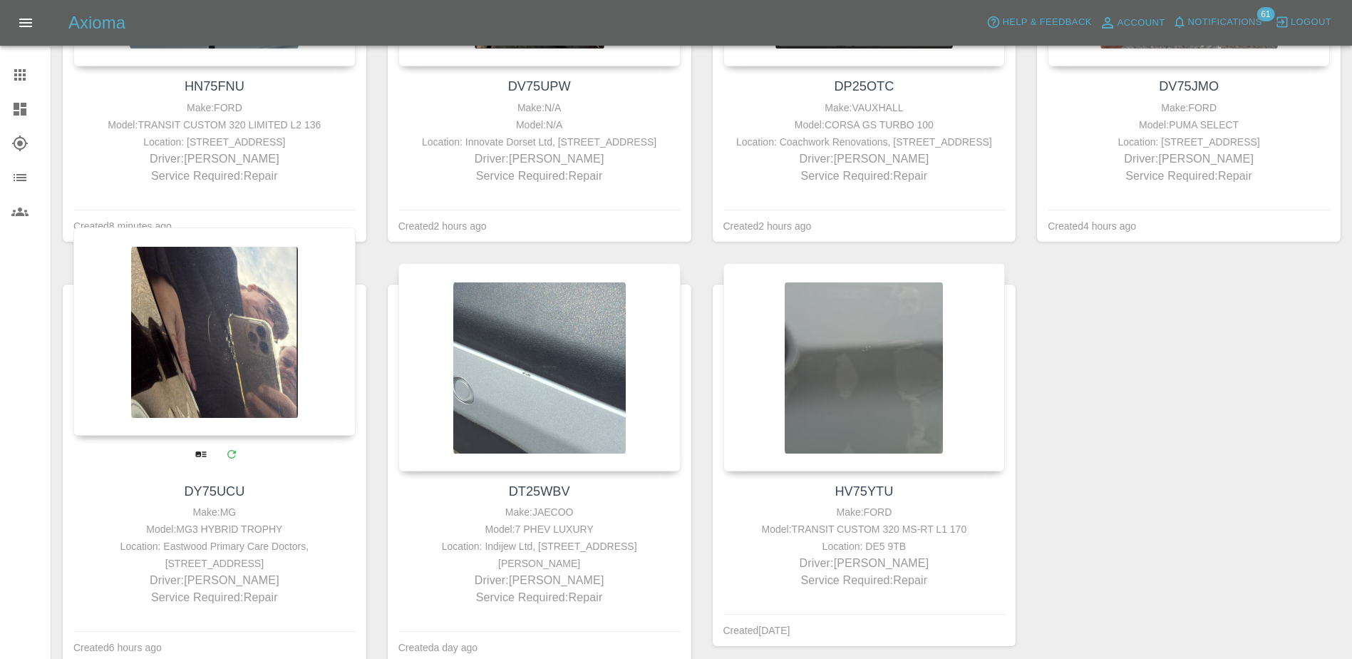 This screenshot has width=1352, height=659. I want to click on div: Make: VAUXHALL, so click(865, 108).